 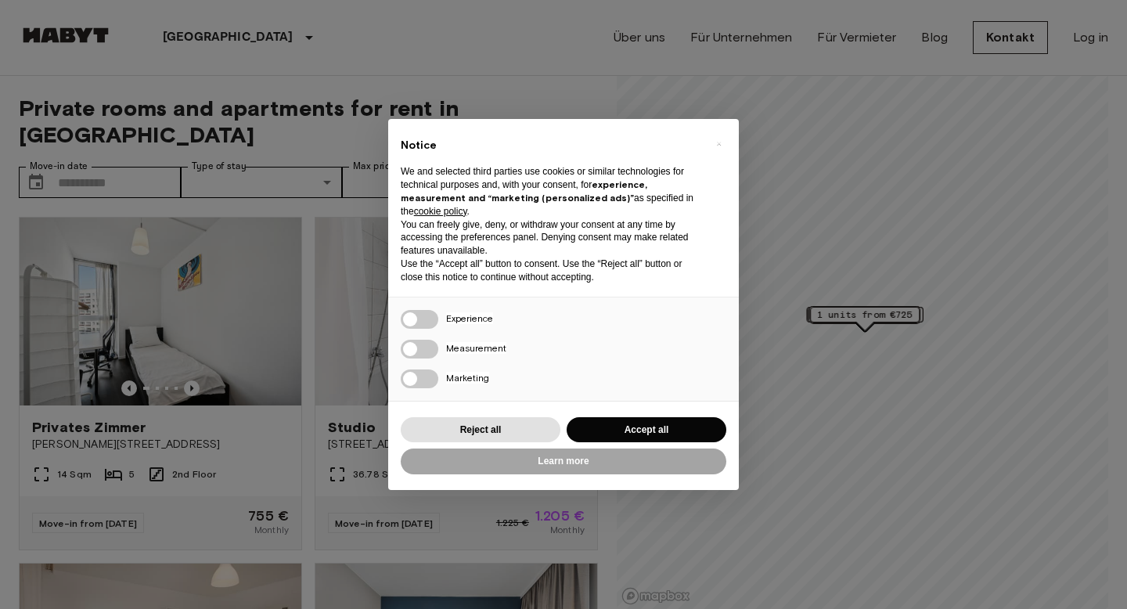 What do you see at coordinates (523, 191) in the screenshot?
I see `strong: experience, measurement and “marketing (personalized ads)”` at bounding box center [523, 191].